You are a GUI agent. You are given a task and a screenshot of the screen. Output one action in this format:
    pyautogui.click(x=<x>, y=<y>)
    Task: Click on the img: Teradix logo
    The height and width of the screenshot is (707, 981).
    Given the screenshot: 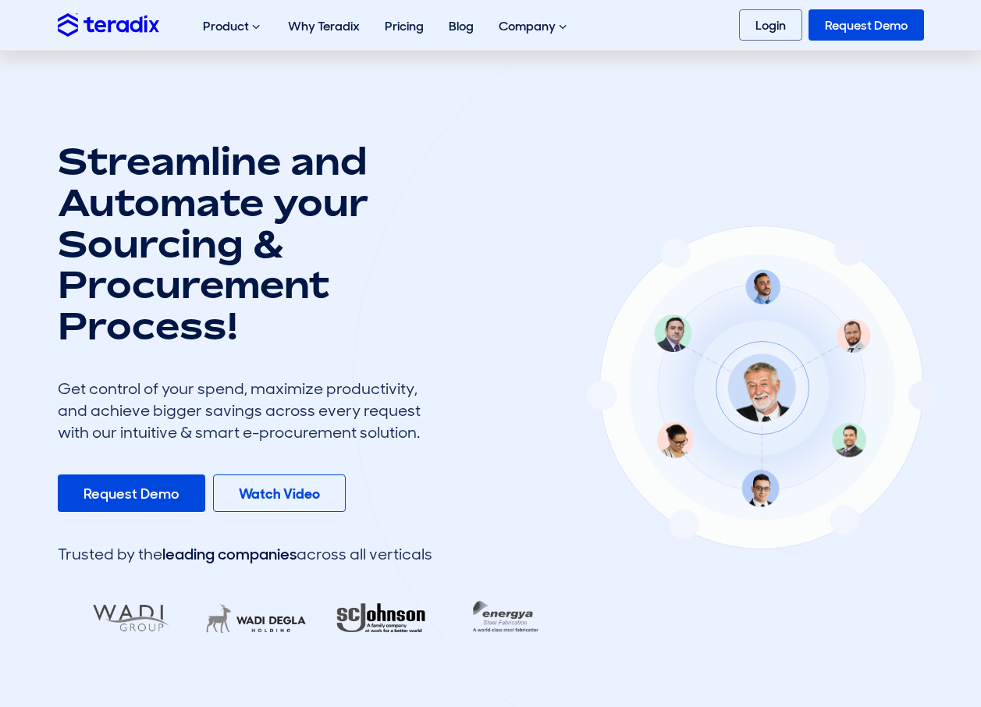 What is the action you would take?
    pyautogui.click(x=109, y=24)
    